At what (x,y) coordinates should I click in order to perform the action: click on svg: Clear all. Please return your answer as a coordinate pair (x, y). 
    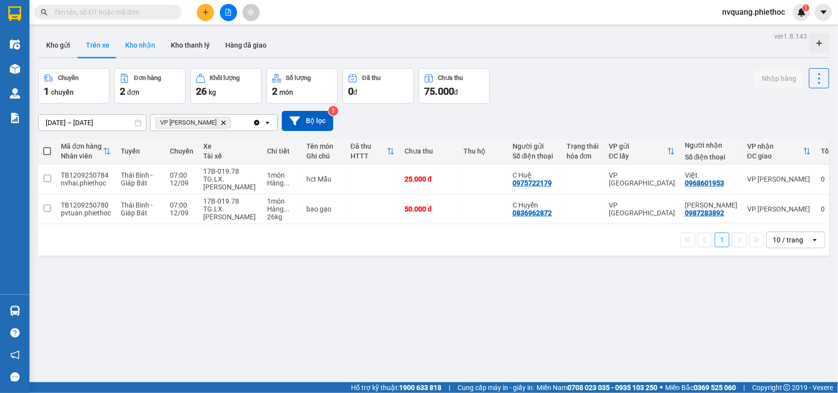
    Looking at the image, I should click on (257, 123).